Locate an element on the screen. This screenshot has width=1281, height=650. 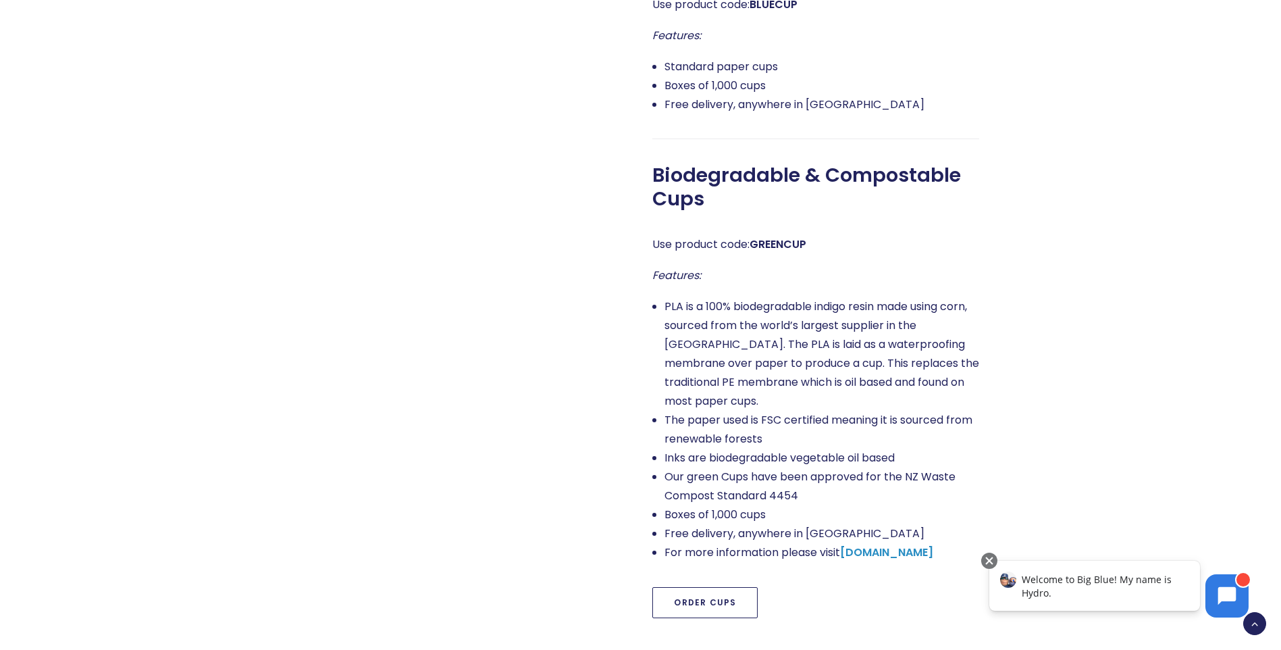
strong: GREENCUP is located at coordinates (778, 244).